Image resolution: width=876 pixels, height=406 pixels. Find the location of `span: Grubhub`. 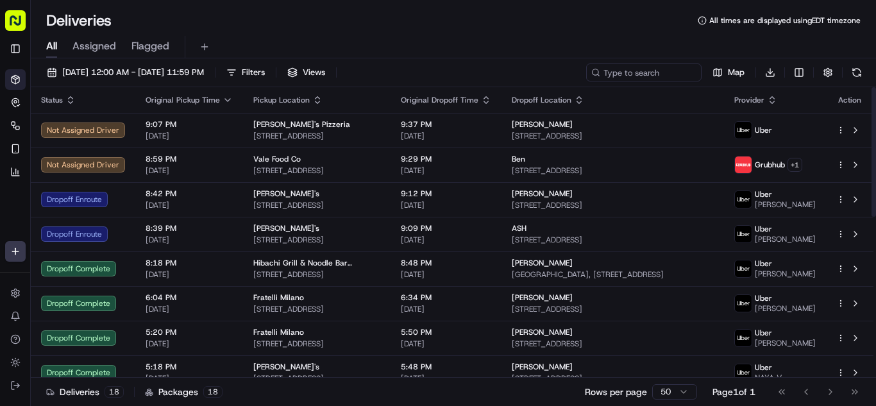

span: Grubhub is located at coordinates (770, 165).